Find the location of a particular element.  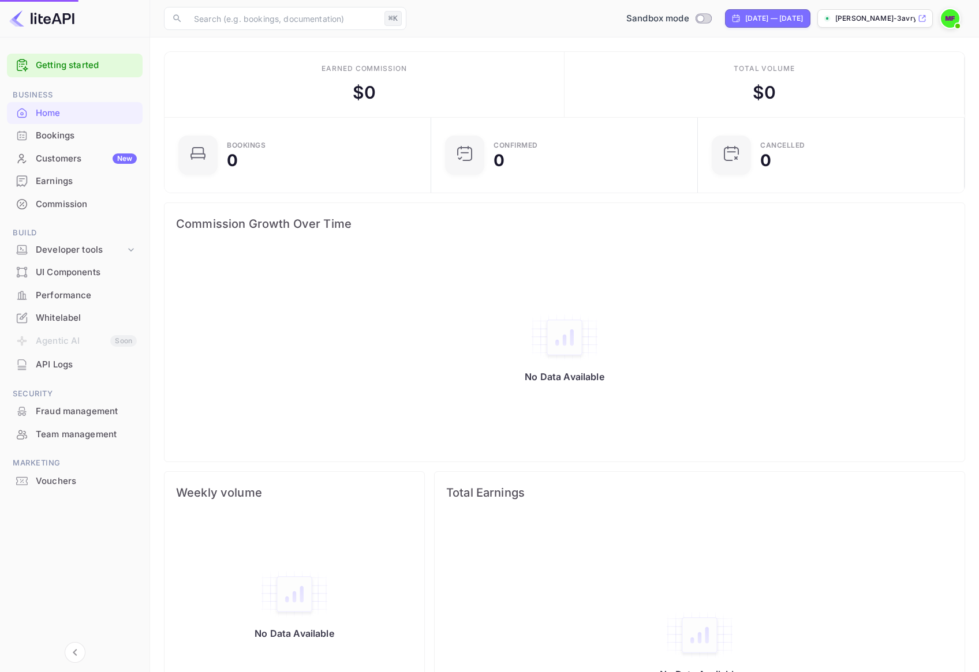

div: Confirmed is located at coordinates (515, 145).